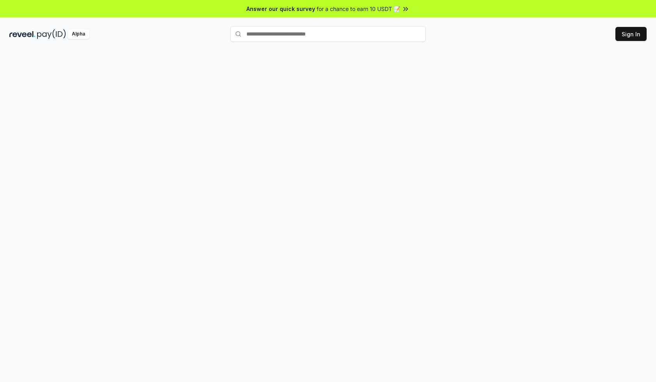  Describe the element at coordinates (22, 34) in the screenshot. I see `img: reveel_dark` at that location.